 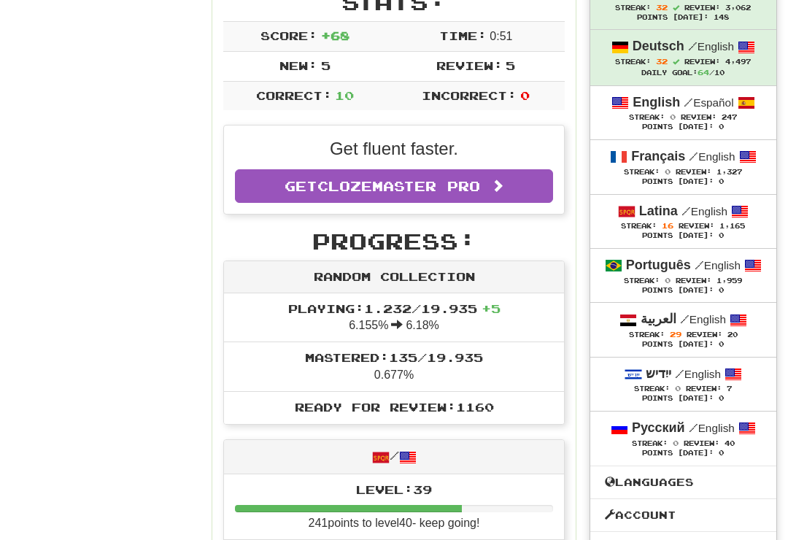 I want to click on strong: Français, so click(x=658, y=157).